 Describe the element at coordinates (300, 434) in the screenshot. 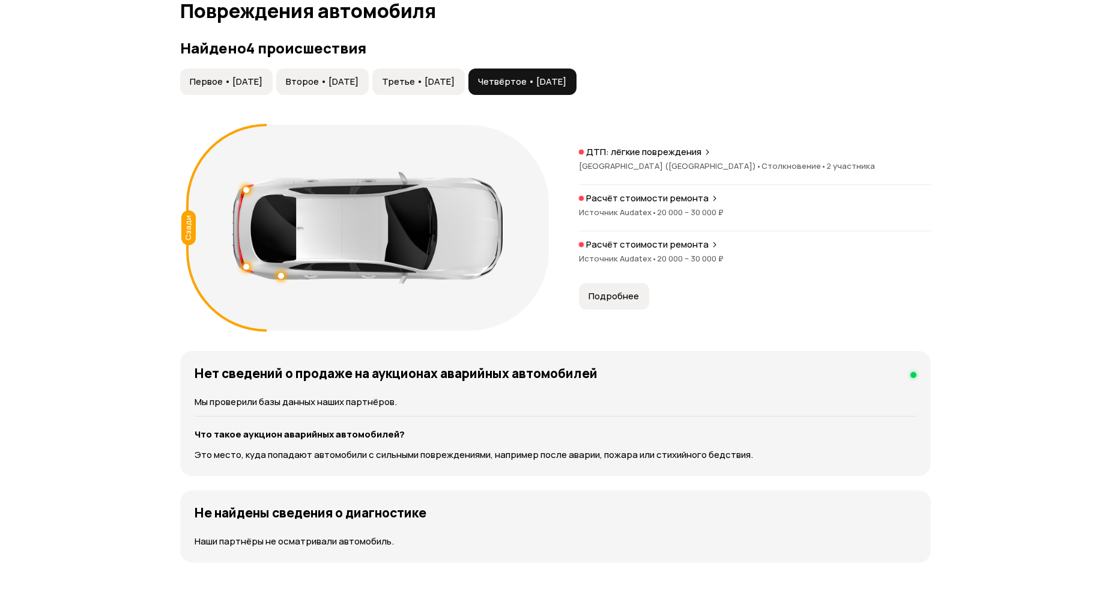

I see `strong: Что такое аукцион аварийных автомобилей?` at that location.